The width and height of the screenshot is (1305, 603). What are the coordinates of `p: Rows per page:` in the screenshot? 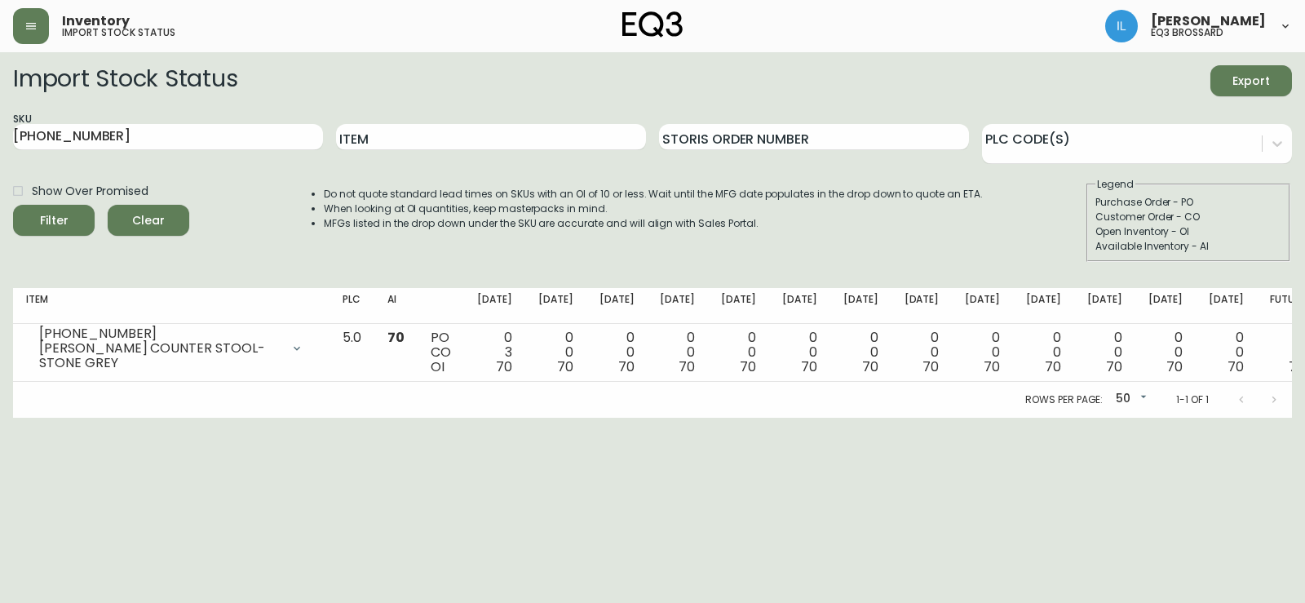 It's located at (1064, 400).